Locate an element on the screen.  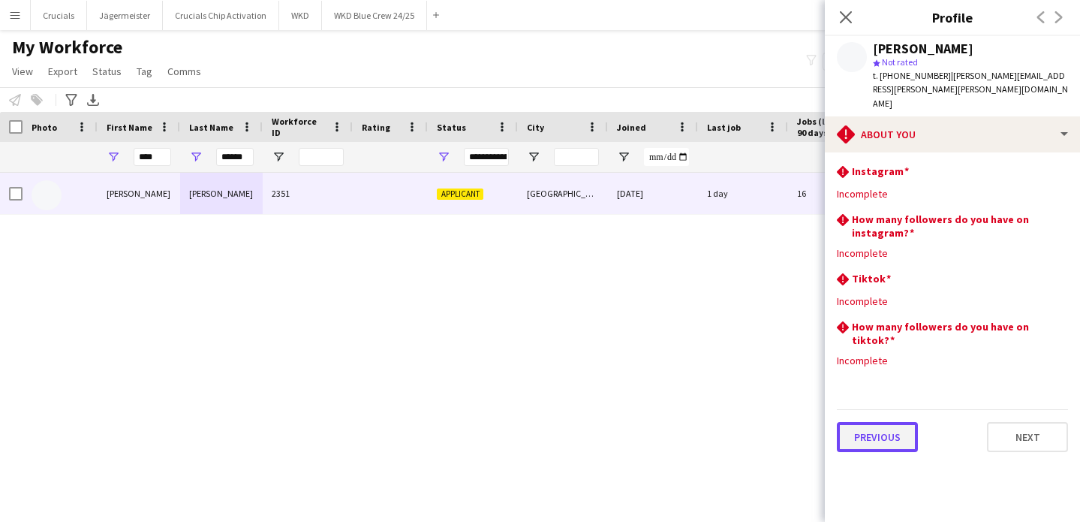
input: First Name Filter Input is located at coordinates (152, 157).